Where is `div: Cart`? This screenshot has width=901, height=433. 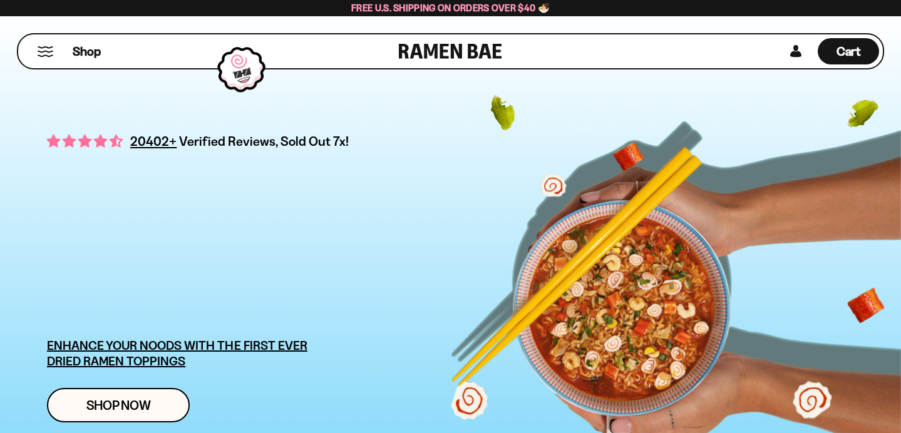
div: Cart is located at coordinates (849, 51).